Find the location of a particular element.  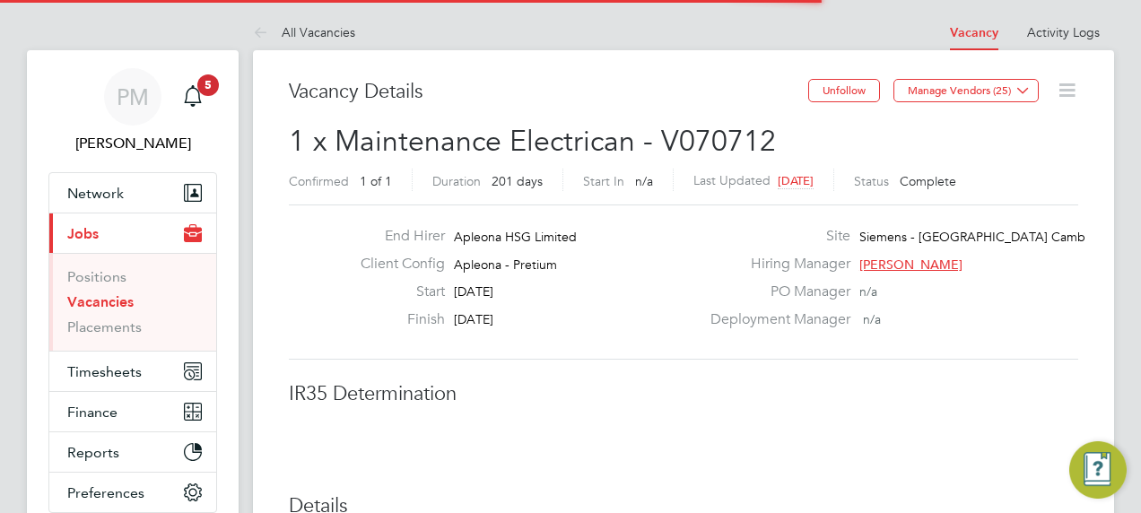

h3: IR35 Determination is located at coordinates (684, 394).